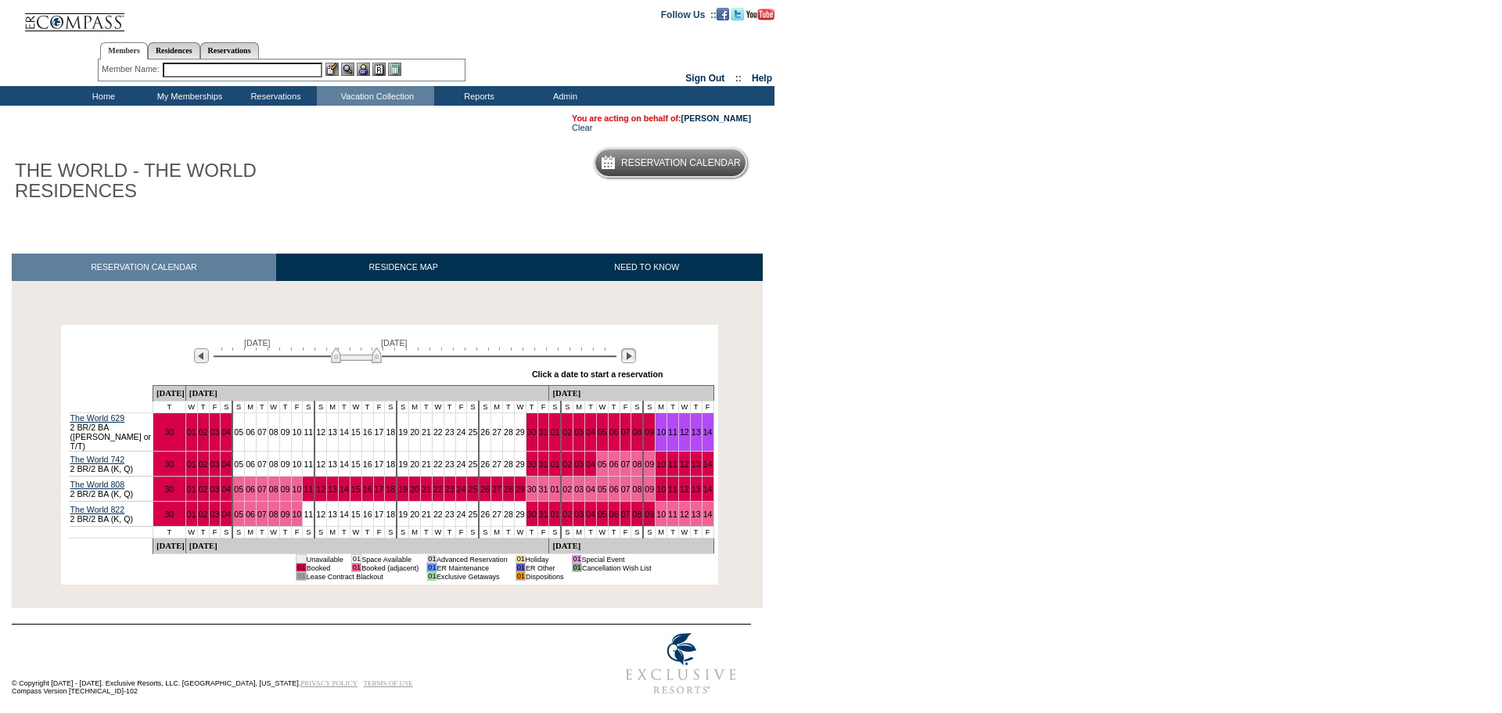 This screenshot has height=713, width=1502. Describe the element at coordinates (404, 267) in the screenshot. I see `a: RESIDENCE MAP` at that location.